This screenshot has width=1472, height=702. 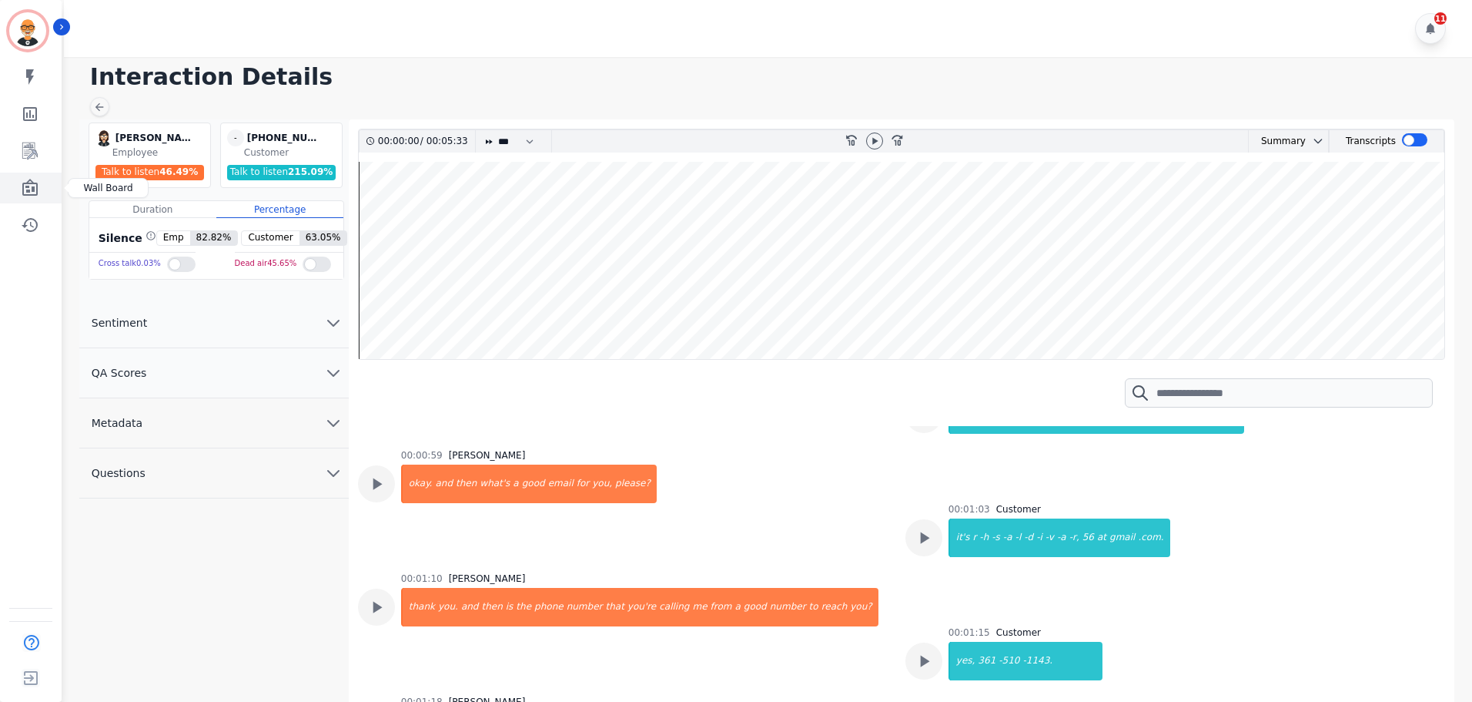 I want to click on div: -r,, so click(x=1074, y=538).